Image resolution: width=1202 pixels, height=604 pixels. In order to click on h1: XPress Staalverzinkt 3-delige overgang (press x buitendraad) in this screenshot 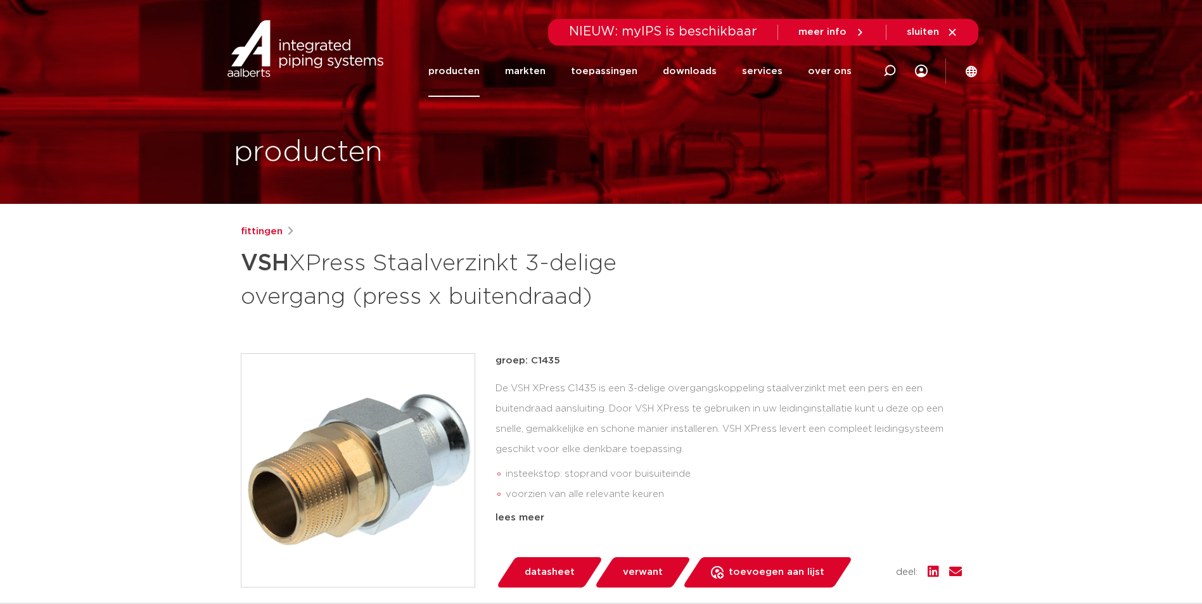, I will do `click(478, 279)`.